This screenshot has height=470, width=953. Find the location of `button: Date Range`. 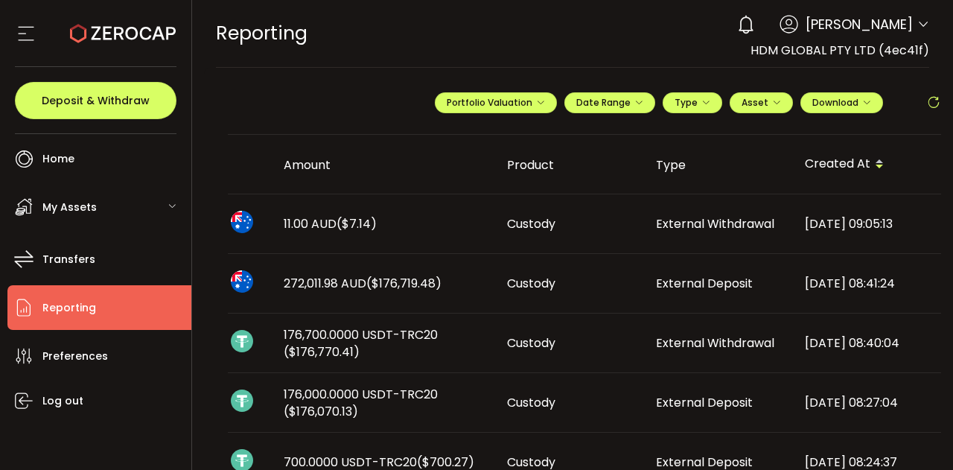

button: Date Range is located at coordinates (610, 103).